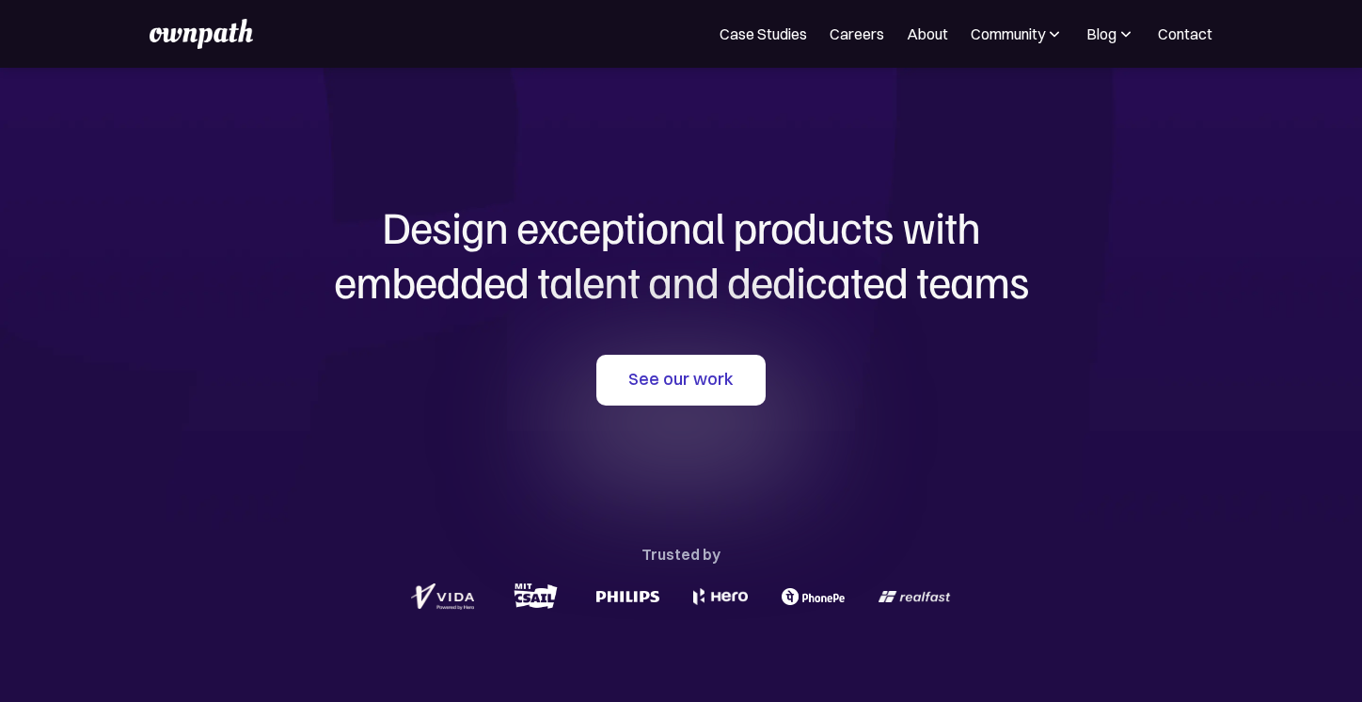  I want to click on div: Trusted by, so click(681, 554).